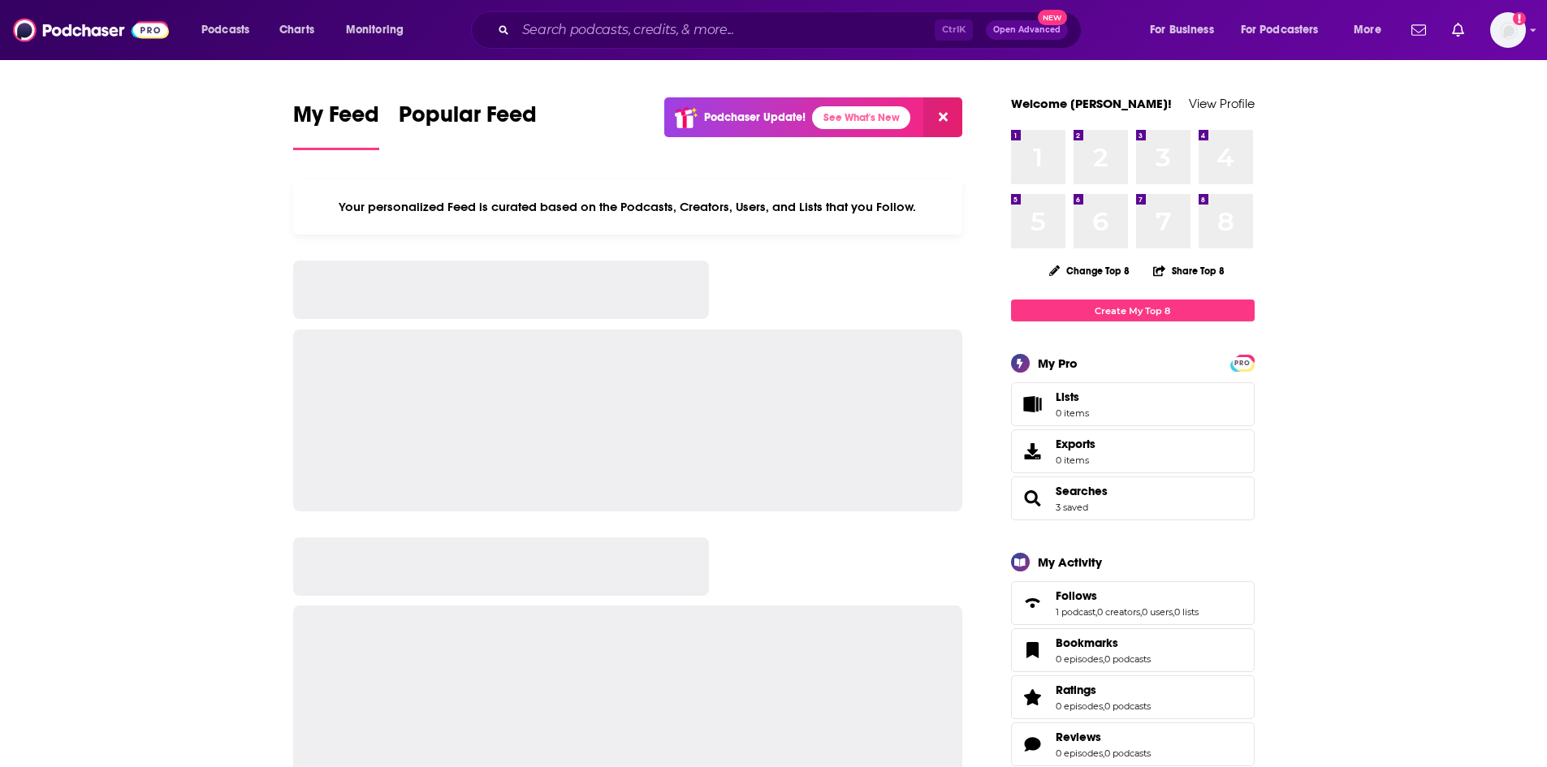 The width and height of the screenshot is (1547, 767). Describe the element at coordinates (1242, 363) in the screenshot. I see `span: PRO` at that location.